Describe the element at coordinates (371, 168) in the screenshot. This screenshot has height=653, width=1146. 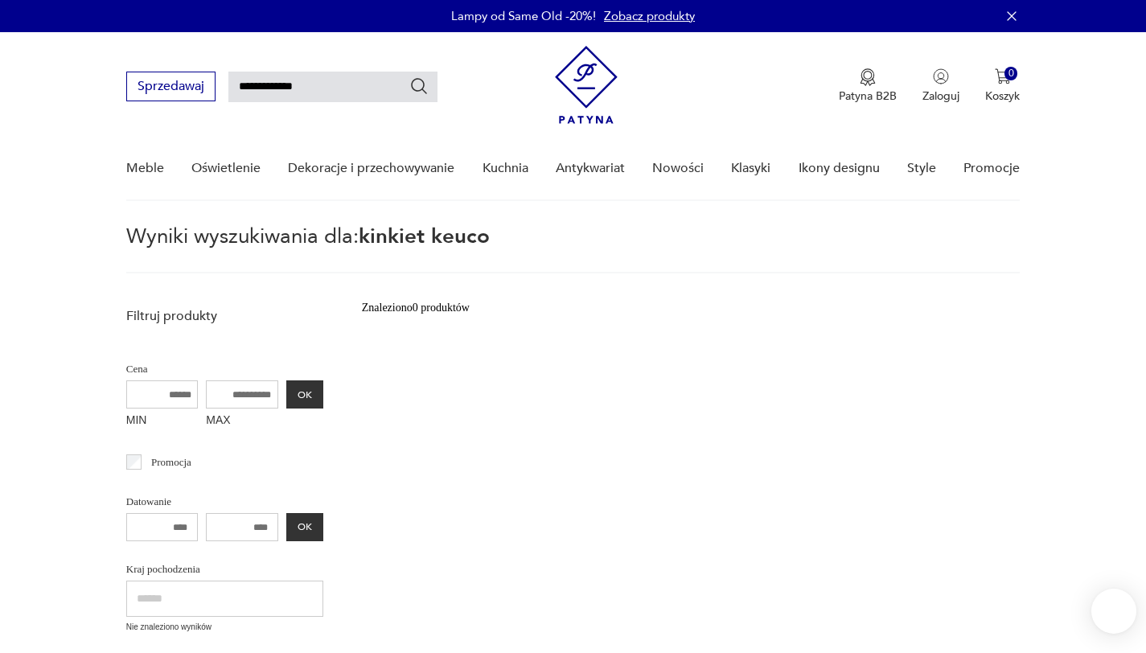
I see `a: Dekoracje i przechowywanie` at that location.